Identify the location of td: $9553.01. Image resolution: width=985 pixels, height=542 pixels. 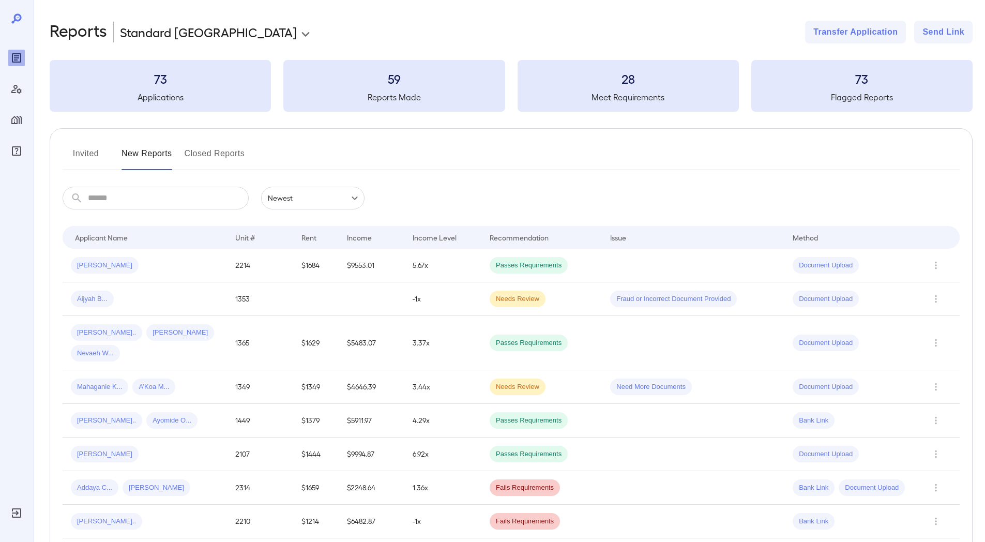
(371, 265).